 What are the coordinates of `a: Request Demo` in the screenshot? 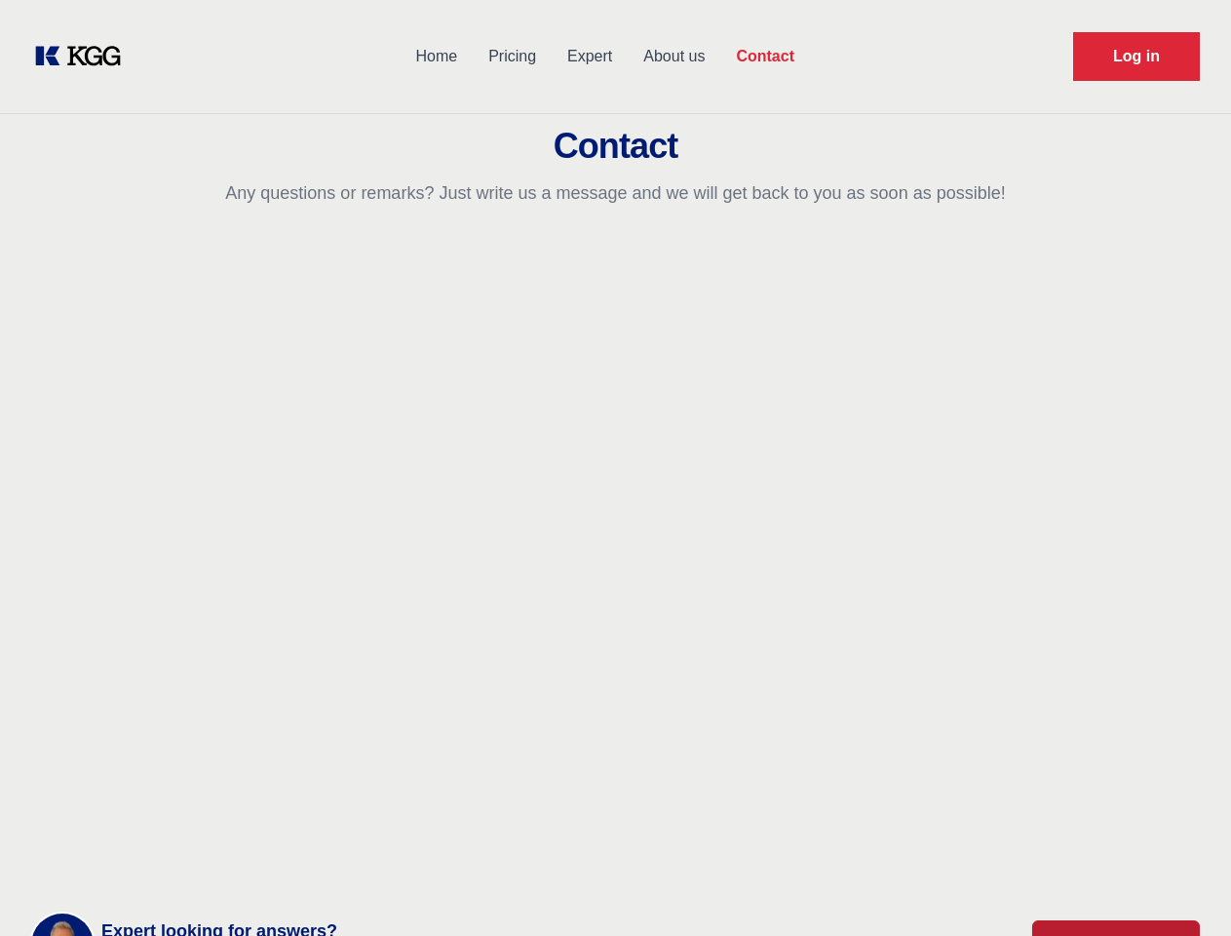 It's located at (1136, 57).